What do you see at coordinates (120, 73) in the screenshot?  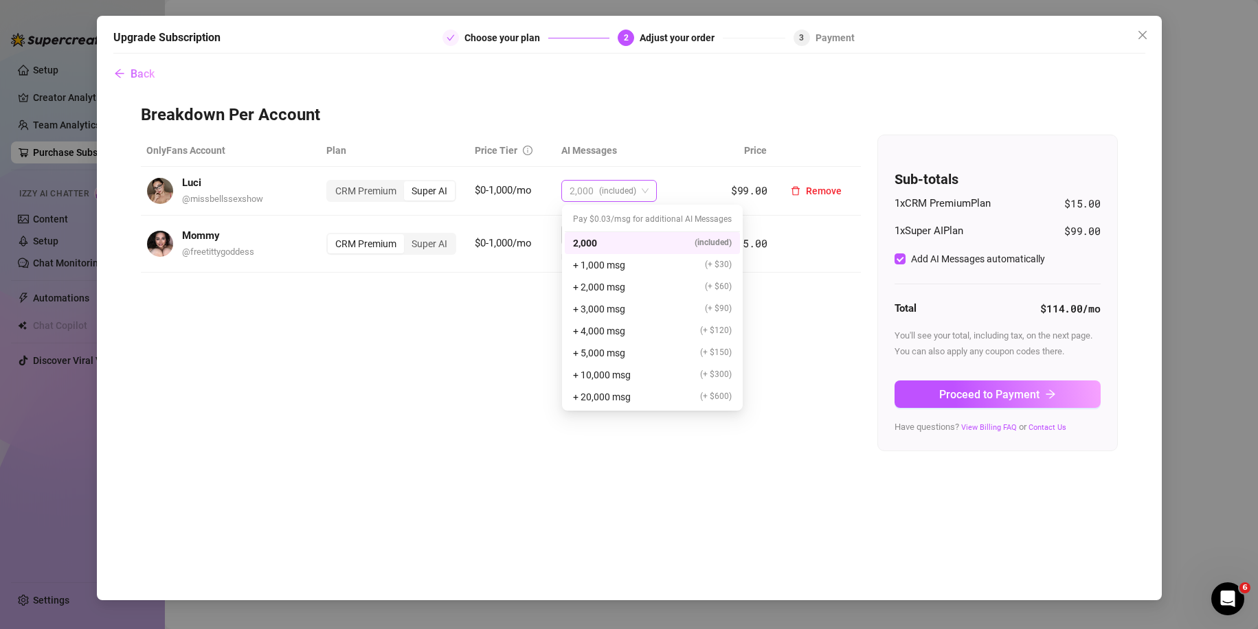 I see `span: arrow-left` at bounding box center [120, 73].